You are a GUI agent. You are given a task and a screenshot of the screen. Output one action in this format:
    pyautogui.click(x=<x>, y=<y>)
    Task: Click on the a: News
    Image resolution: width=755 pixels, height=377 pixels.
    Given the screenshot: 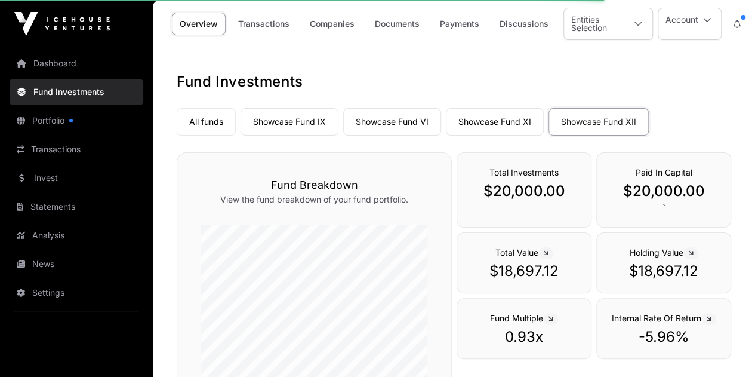 What is the action you would take?
    pyautogui.click(x=76, y=264)
    